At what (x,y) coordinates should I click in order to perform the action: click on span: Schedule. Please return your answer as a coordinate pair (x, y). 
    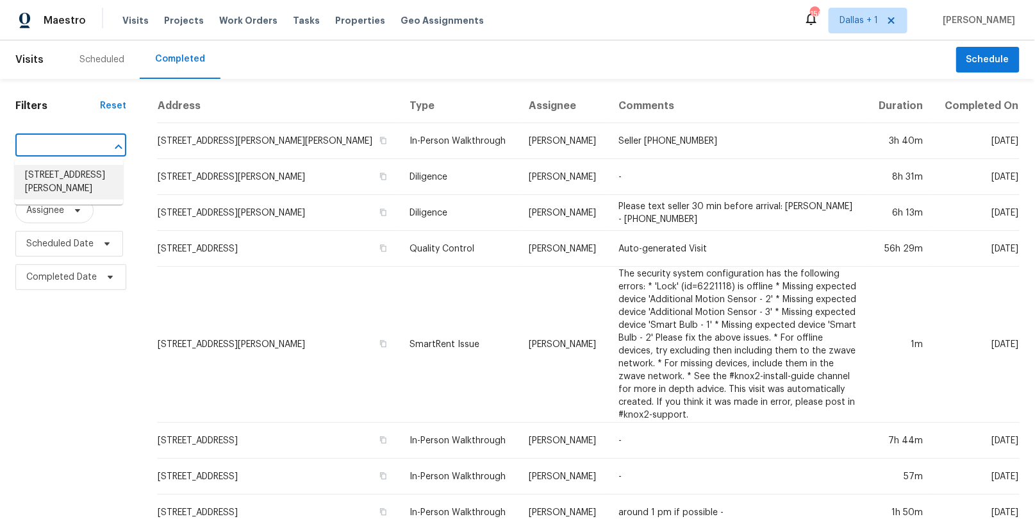
    Looking at the image, I should click on (988, 60).